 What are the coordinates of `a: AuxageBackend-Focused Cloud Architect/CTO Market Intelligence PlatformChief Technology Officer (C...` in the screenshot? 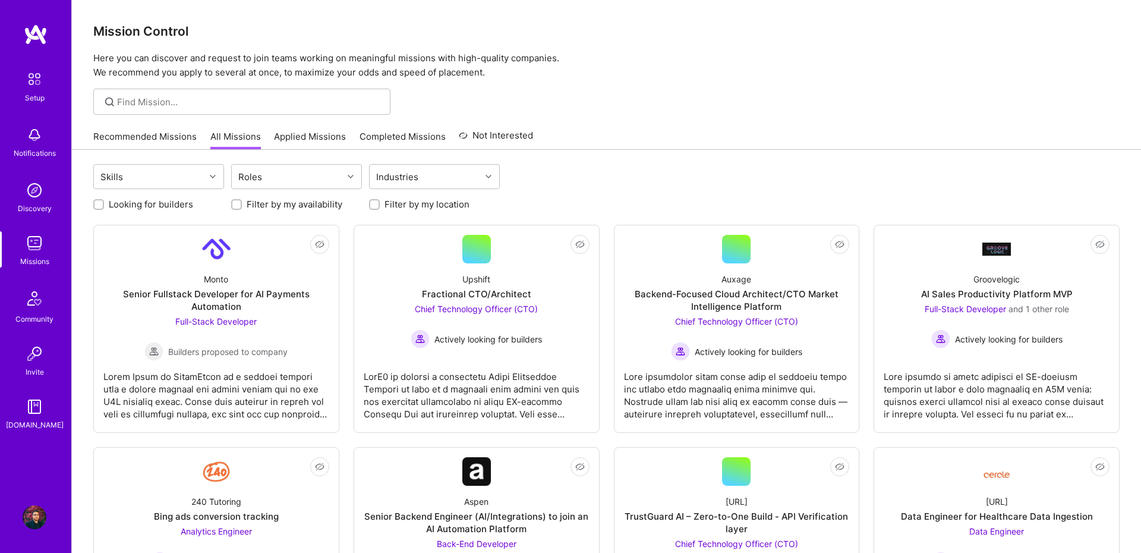 It's located at (737, 329).